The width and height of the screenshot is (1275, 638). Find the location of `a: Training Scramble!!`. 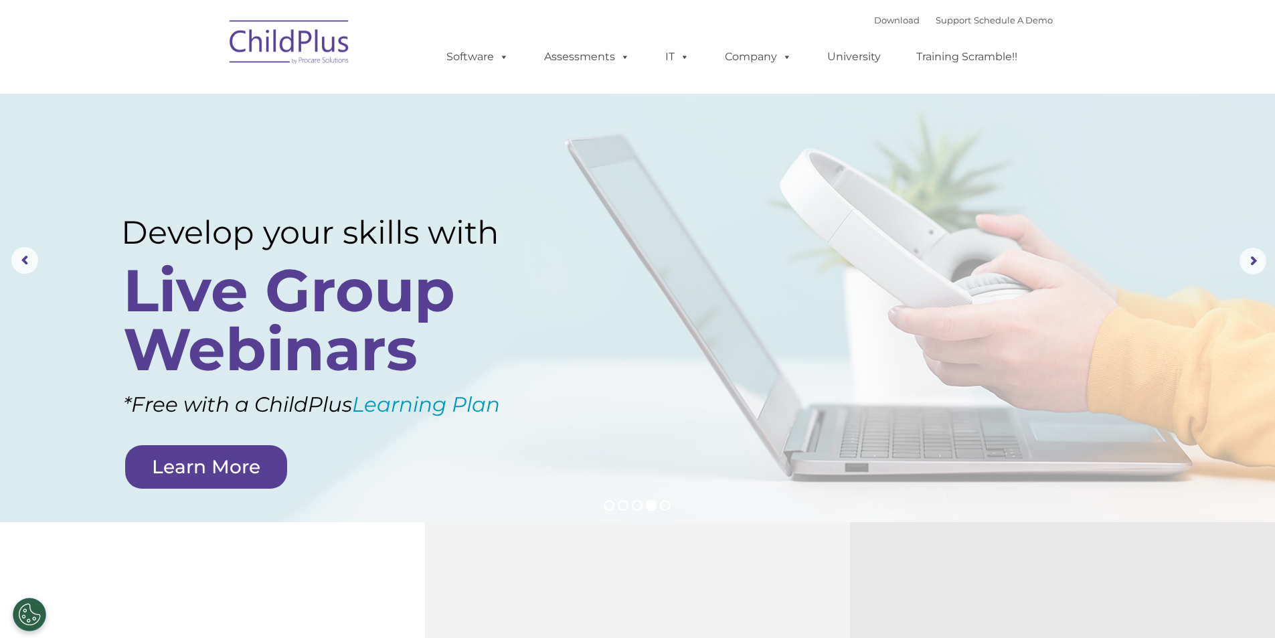

a: Training Scramble!! is located at coordinates (966, 57).